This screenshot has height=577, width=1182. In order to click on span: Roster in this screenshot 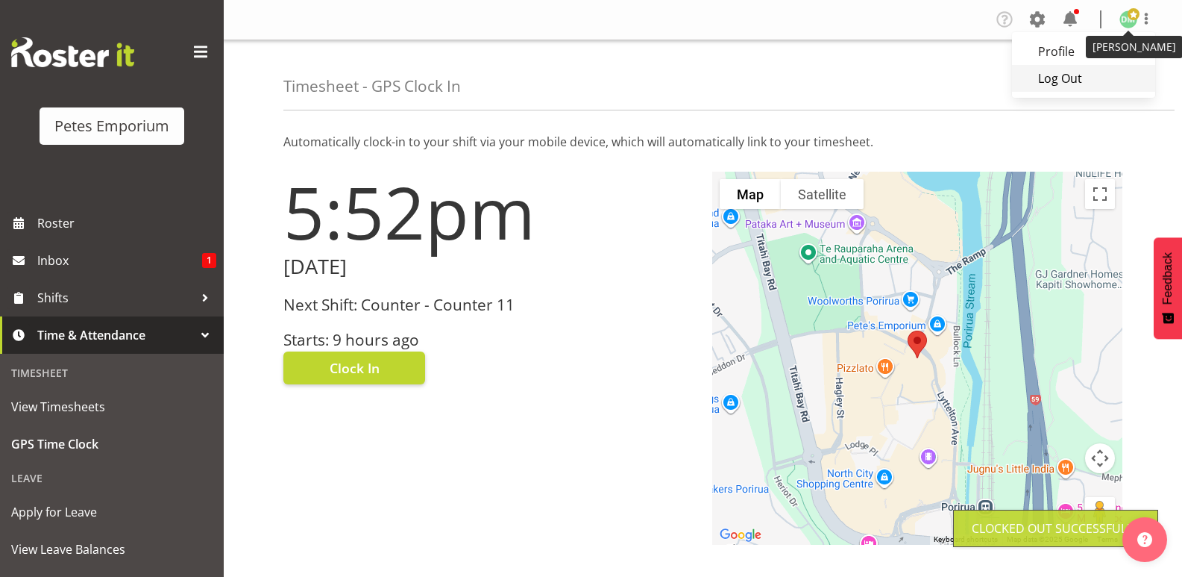, I will do `click(127, 223)`.